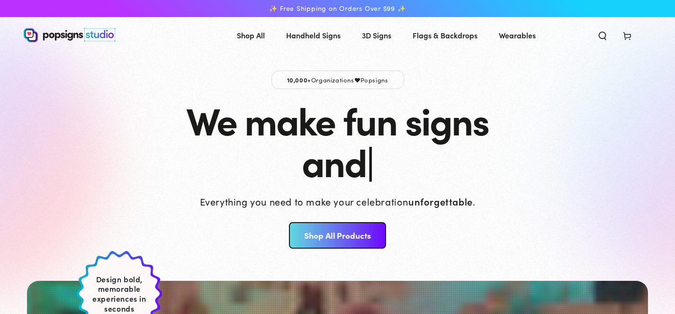 The width and height of the screenshot is (675, 314). What do you see at coordinates (337, 140) in the screenshot?
I see `h1: We make fun signs and` at bounding box center [337, 140].